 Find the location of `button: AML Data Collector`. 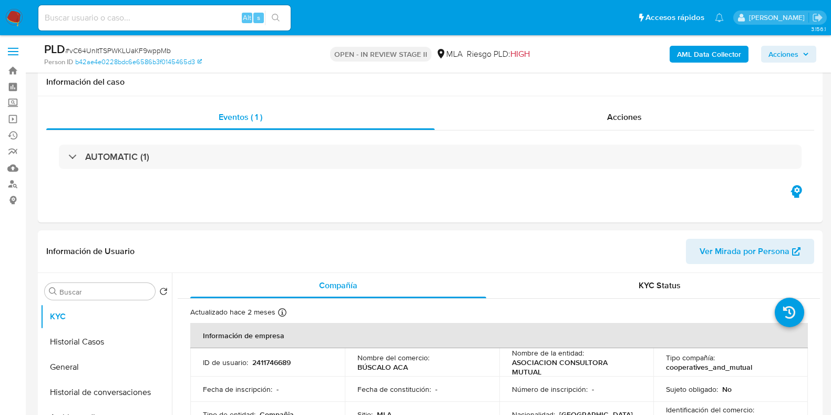

button: AML Data Collector is located at coordinates (709, 54).